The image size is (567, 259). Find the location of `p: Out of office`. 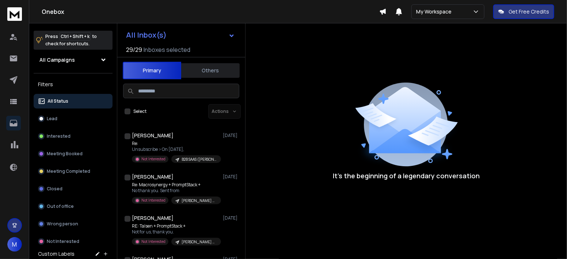

p: Out of office is located at coordinates (60, 206).